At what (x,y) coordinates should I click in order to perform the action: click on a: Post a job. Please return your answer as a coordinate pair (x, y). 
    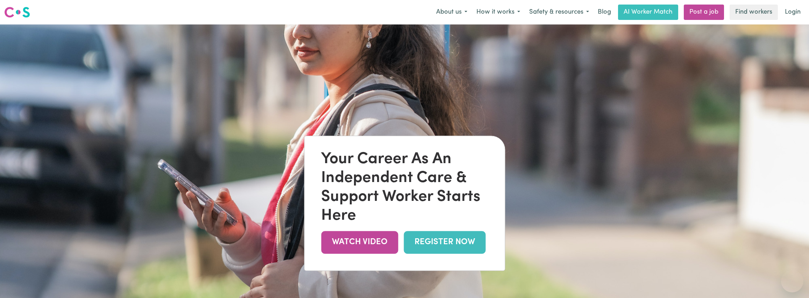
    Looking at the image, I should click on (703, 12).